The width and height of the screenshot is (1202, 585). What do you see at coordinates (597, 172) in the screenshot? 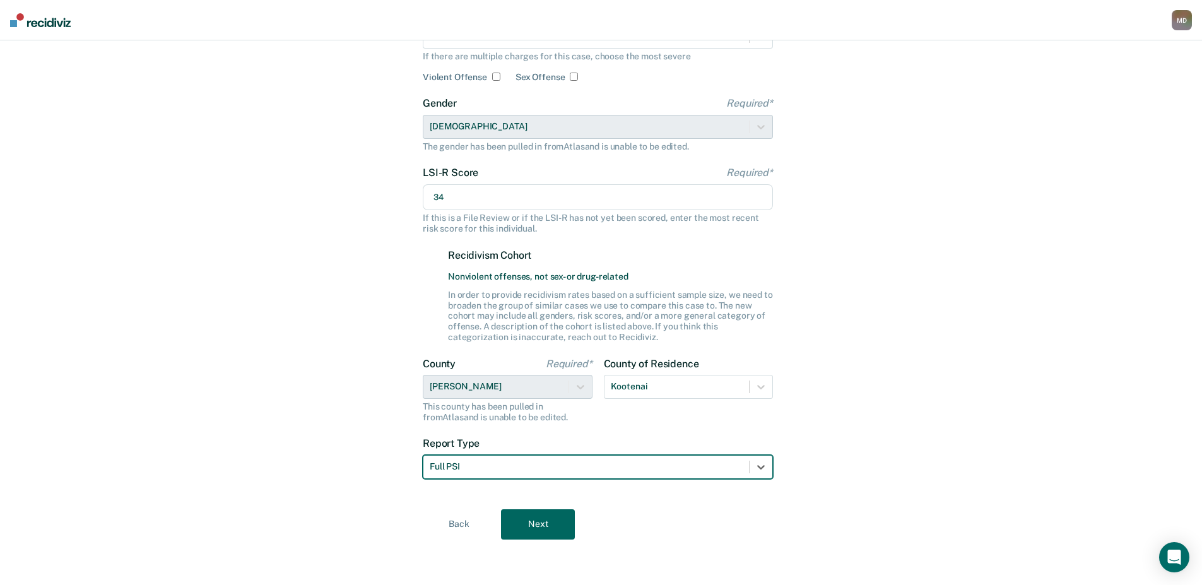
I see `label: LSI-R Score` at bounding box center [597, 172].